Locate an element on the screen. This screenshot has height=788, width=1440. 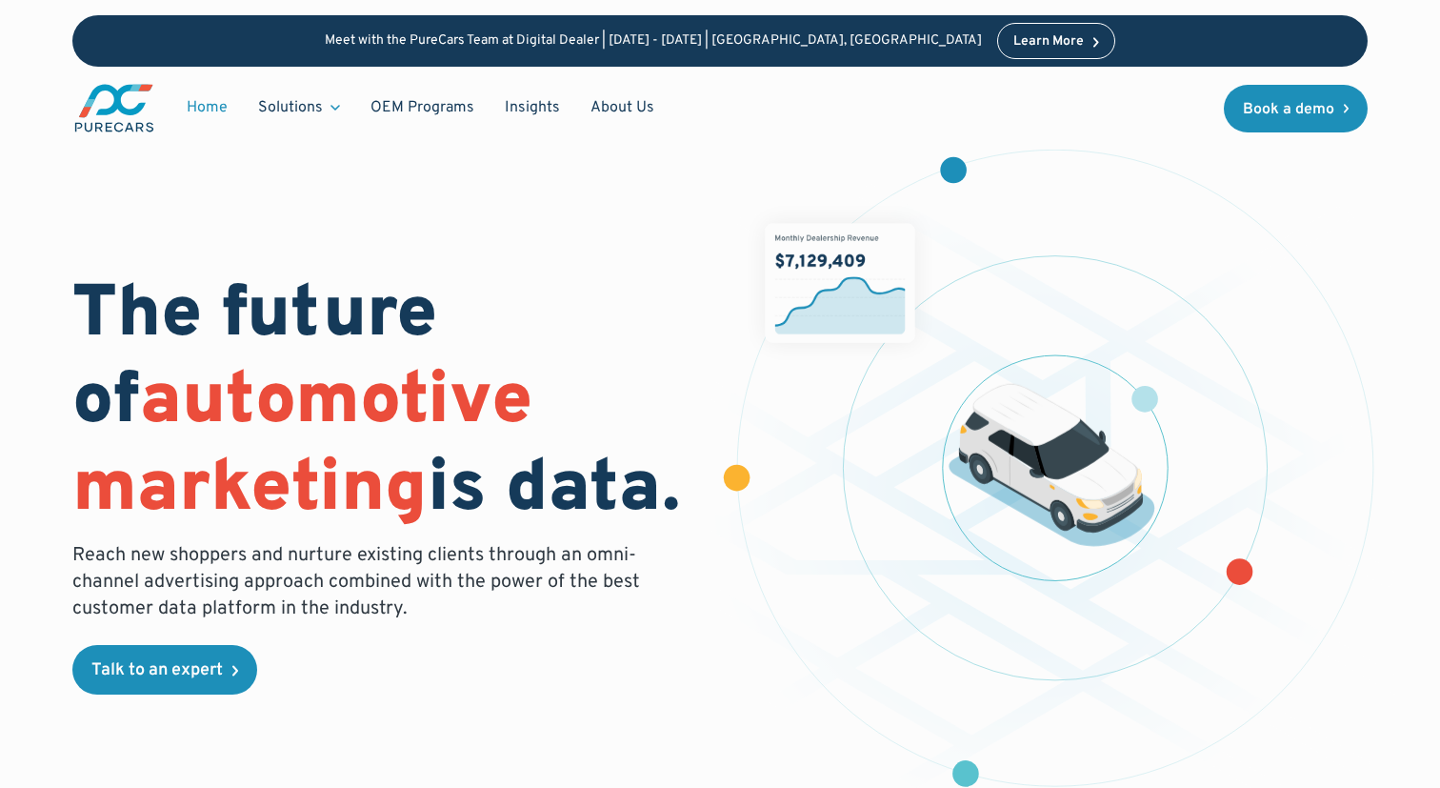
a: Learn More is located at coordinates (1056, 41).